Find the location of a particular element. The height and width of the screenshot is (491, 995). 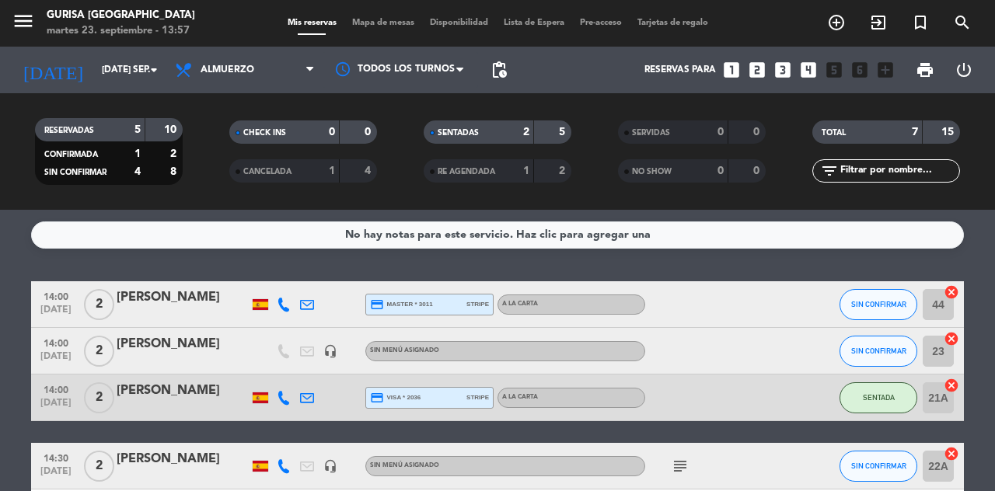

i: looks_6 is located at coordinates (860, 70).